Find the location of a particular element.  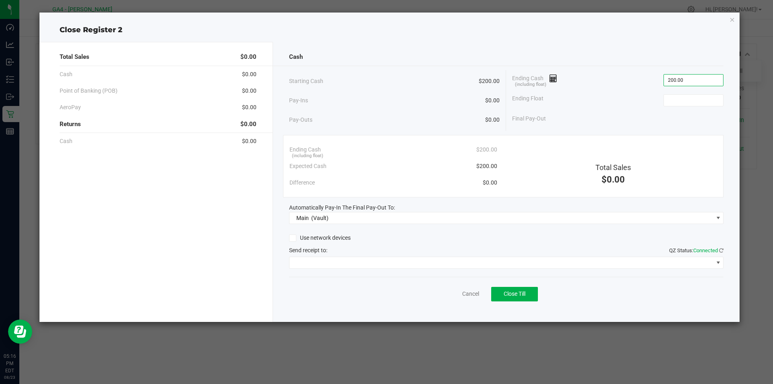

span: (Vault) is located at coordinates (320, 218).